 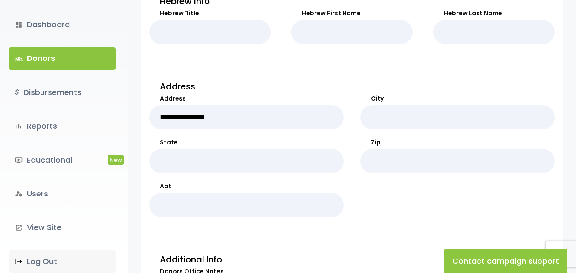 What do you see at coordinates (116, 160) in the screenshot?
I see `span: New` at bounding box center [116, 160].